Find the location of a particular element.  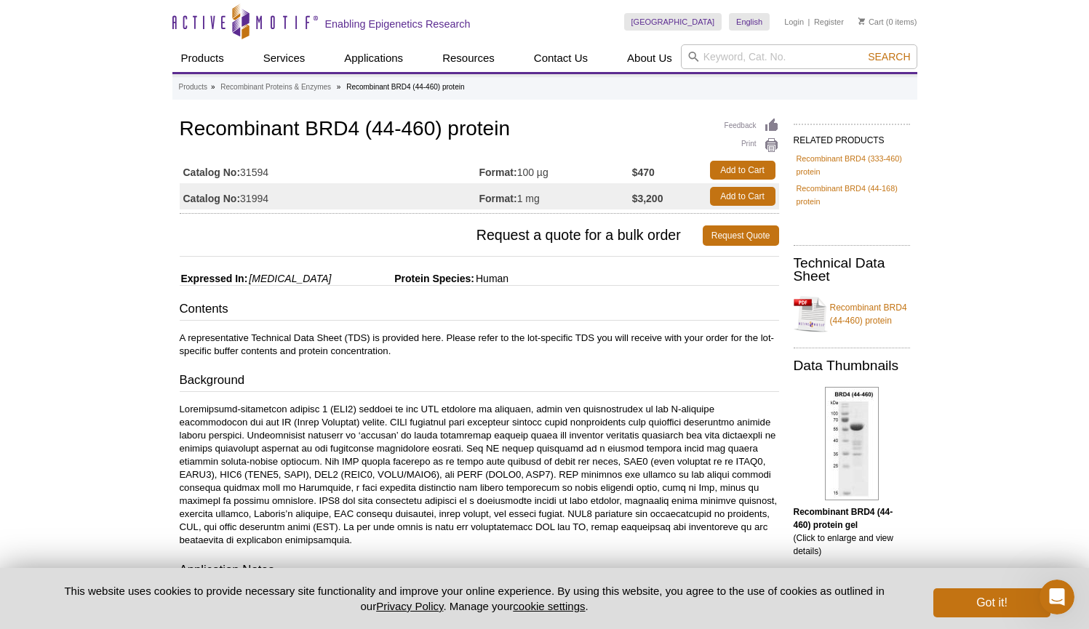

input: Keyword, Cat. No. is located at coordinates (799, 57).